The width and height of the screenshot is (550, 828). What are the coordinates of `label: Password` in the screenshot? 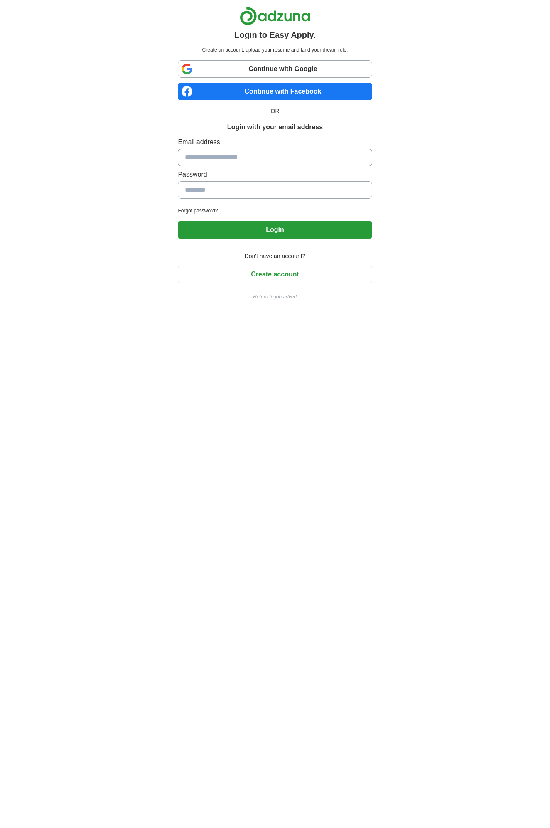 It's located at (275, 175).